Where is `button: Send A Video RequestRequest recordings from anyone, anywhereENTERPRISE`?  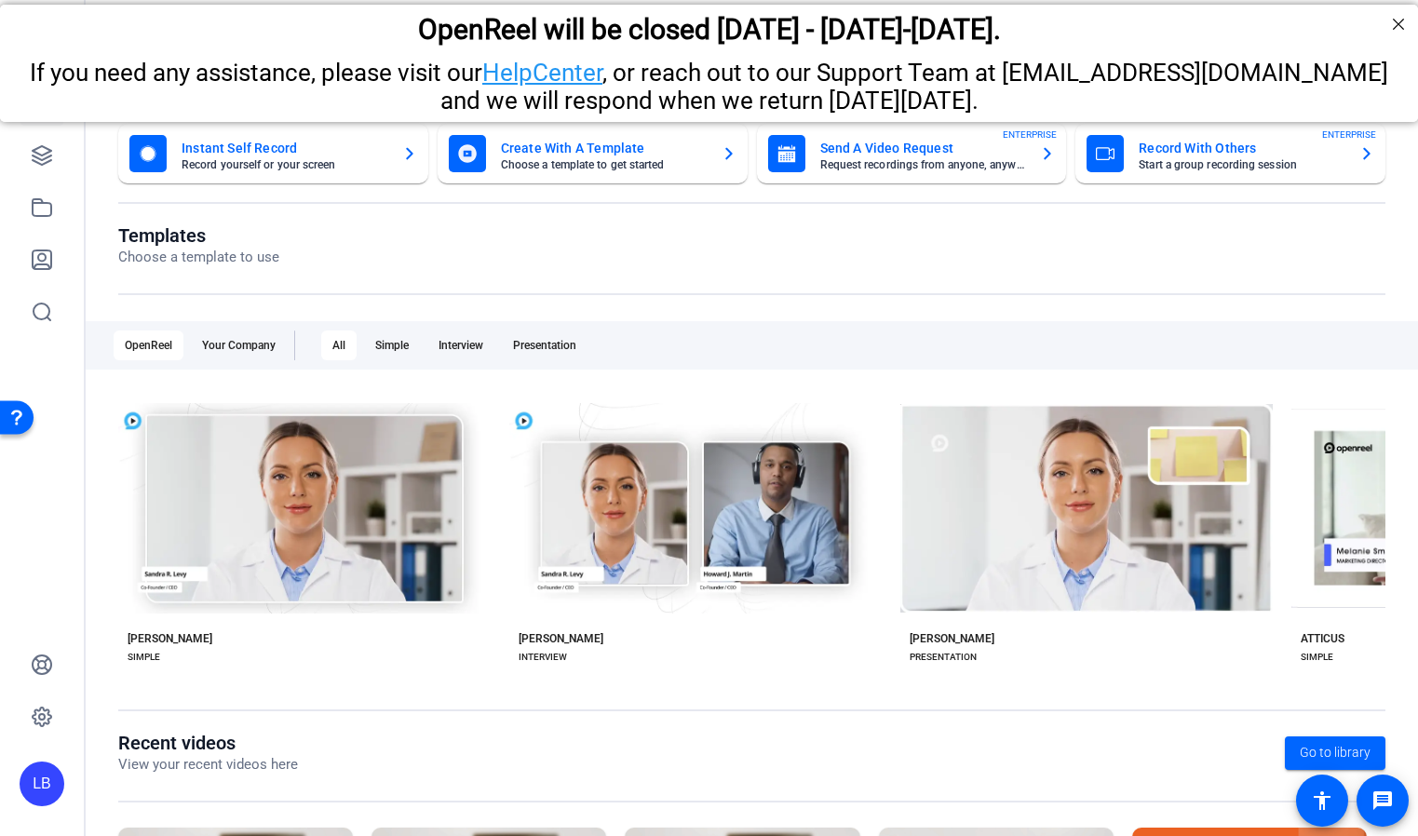 button: Send A Video RequestRequest recordings from anyone, anywhereENTERPRISE is located at coordinates (912, 154).